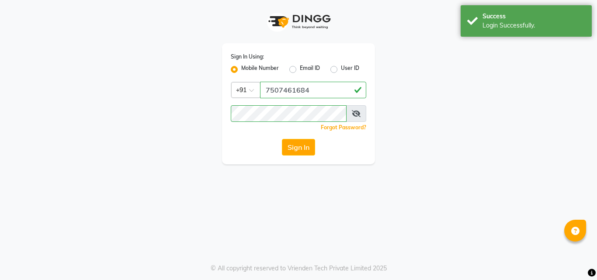 This screenshot has width=597, height=280. What do you see at coordinates (350, 69) in the screenshot?
I see `label: User ID` at bounding box center [350, 69].